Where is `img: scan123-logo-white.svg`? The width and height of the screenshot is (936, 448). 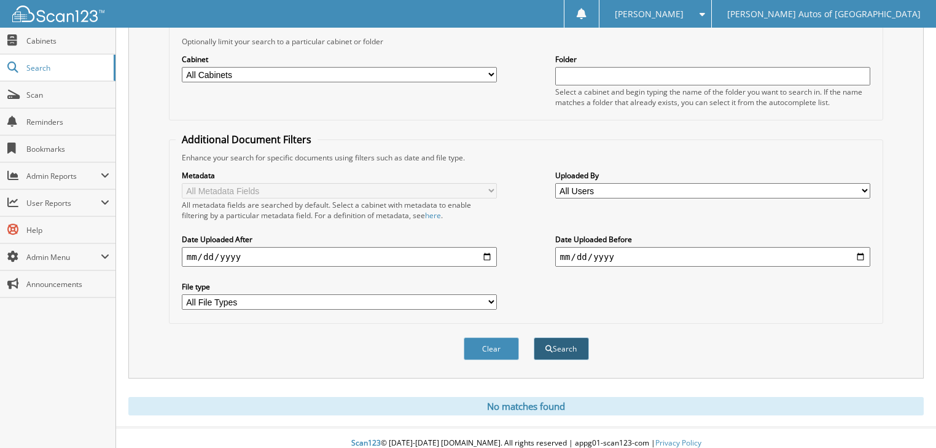 img: scan123-logo-white.svg is located at coordinates (58, 14).